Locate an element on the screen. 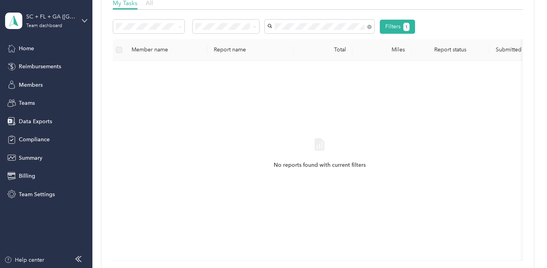 The height and width of the screenshot is (268, 547). button: Filters1 is located at coordinates (398, 27).